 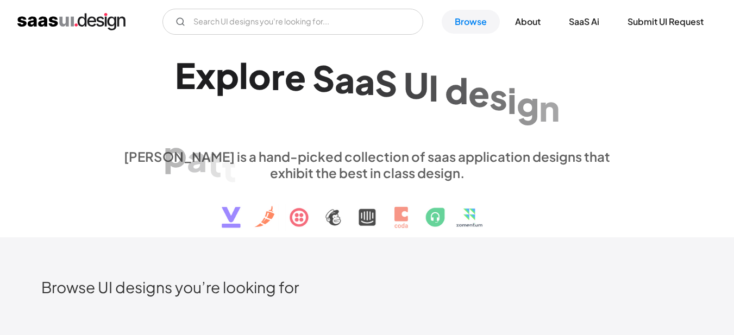 I want to click on div: d, so click(x=456, y=90).